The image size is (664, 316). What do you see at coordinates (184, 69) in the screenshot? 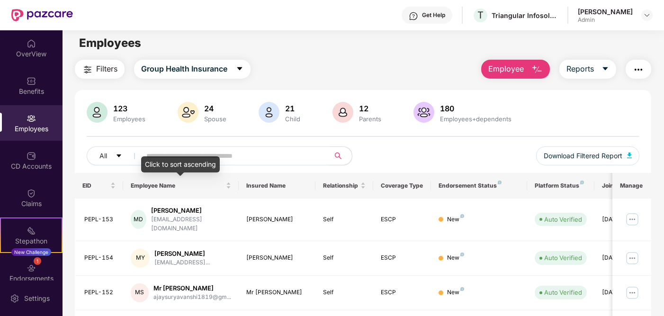
I see `span: Group Health Insurance` at bounding box center [184, 69].